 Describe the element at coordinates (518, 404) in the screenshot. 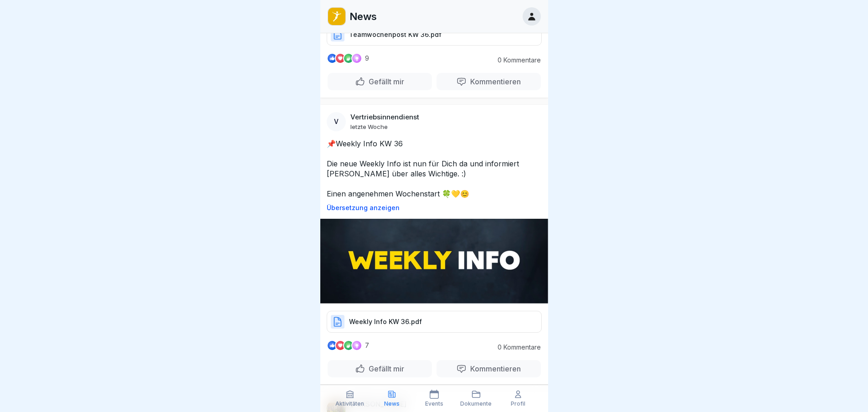

I see `p: Profil` at that location.